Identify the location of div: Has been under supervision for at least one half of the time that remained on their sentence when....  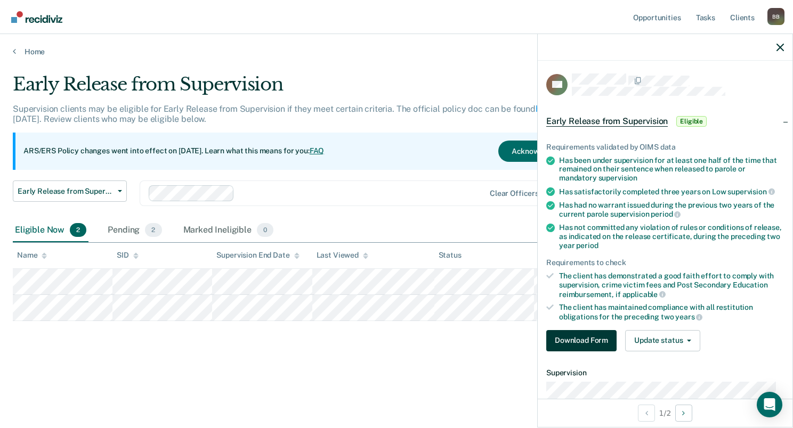
(671, 169).